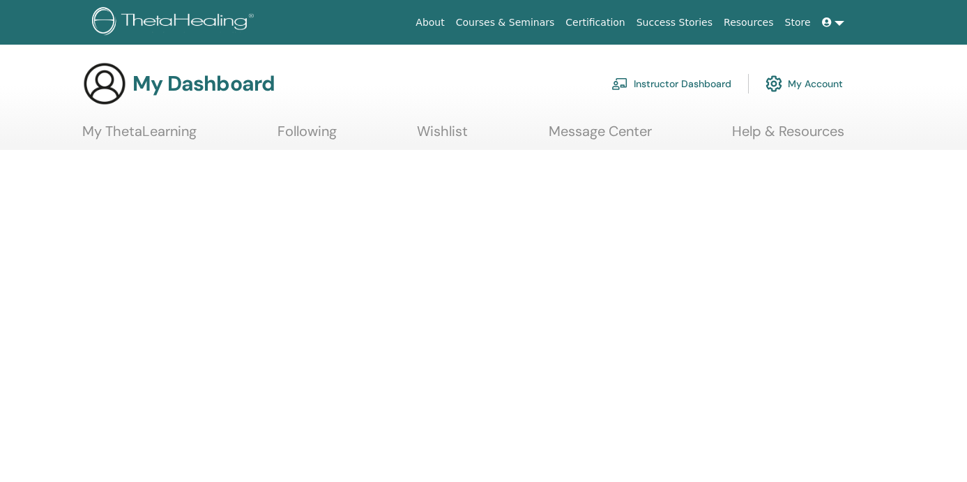  Describe the element at coordinates (430, 22) in the screenshot. I see `a: About` at that location.